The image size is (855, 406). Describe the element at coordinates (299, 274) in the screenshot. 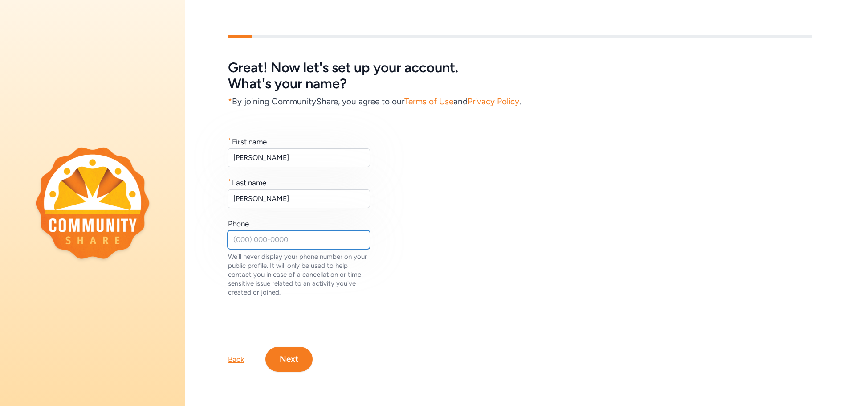

I see `div: We'll never display your phone number on your public profile. It will only be used to help contac...` at that location.